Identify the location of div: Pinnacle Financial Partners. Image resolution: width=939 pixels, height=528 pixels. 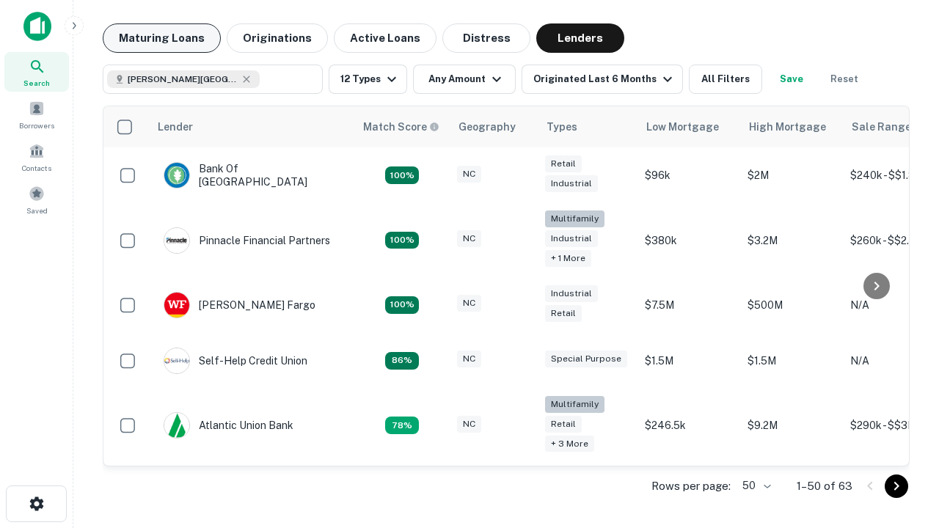
(247, 241).